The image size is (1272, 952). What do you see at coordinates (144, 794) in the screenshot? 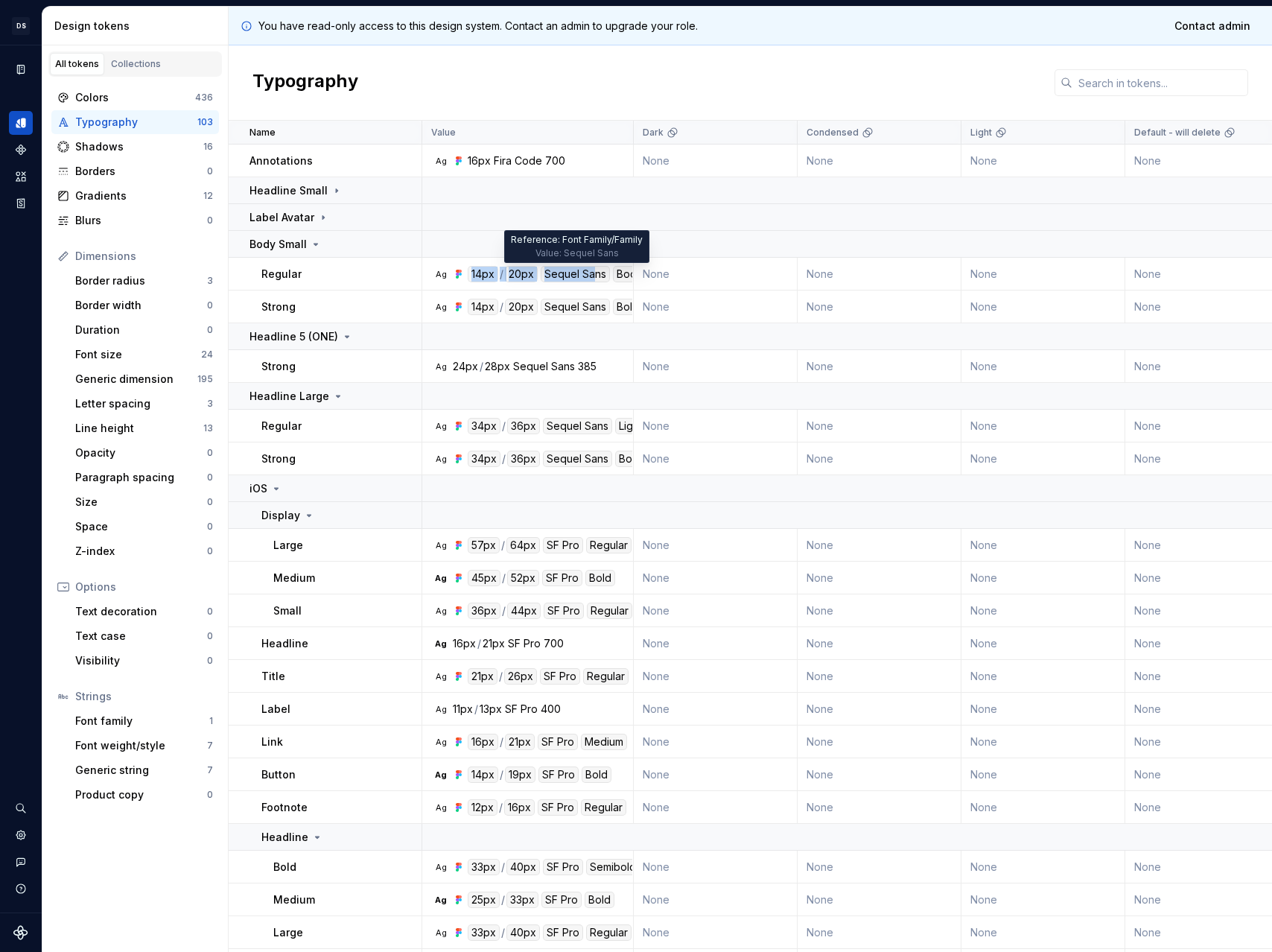
I see `a: Product copy0` at bounding box center [144, 794].